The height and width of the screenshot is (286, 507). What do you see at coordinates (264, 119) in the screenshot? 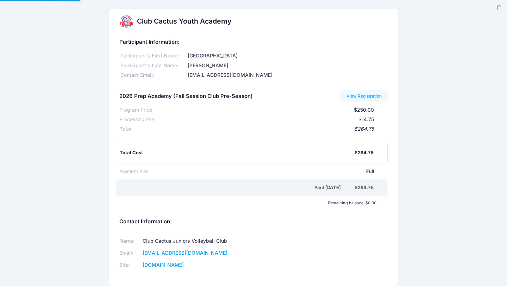
I see `div: $14.75` at bounding box center [264, 119].